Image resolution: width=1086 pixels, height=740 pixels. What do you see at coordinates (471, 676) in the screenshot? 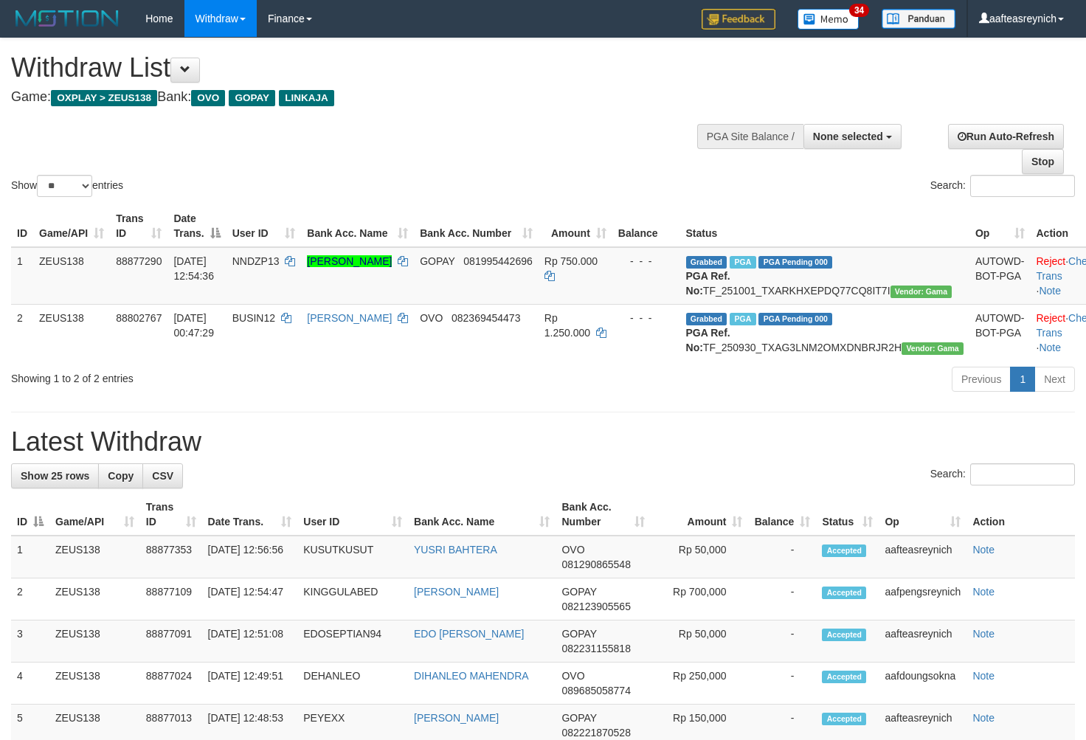
I see `a: DIHANLEO MAHENDRA` at bounding box center [471, 676].